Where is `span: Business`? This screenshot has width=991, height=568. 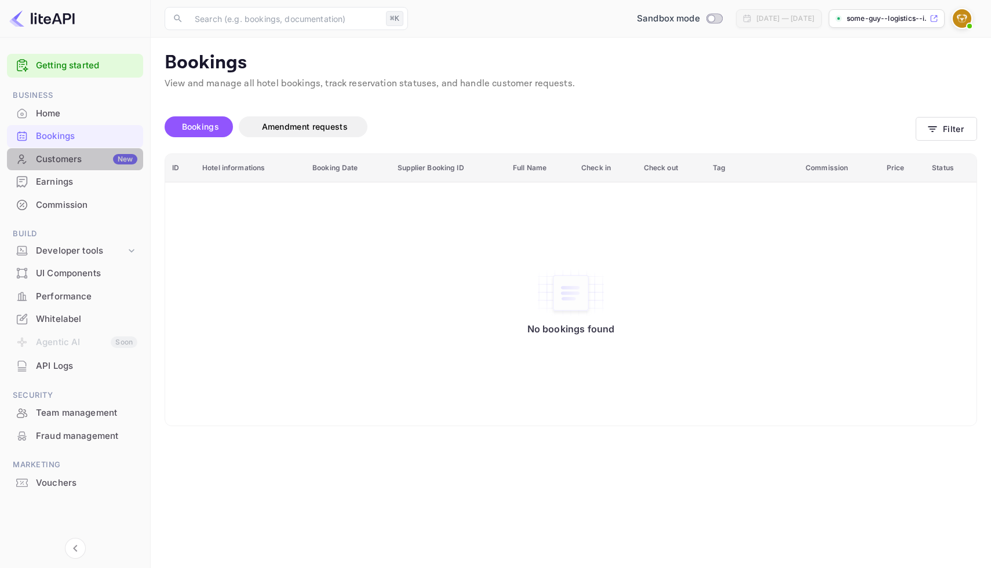
span: Business is located at coordinates (75, 96).